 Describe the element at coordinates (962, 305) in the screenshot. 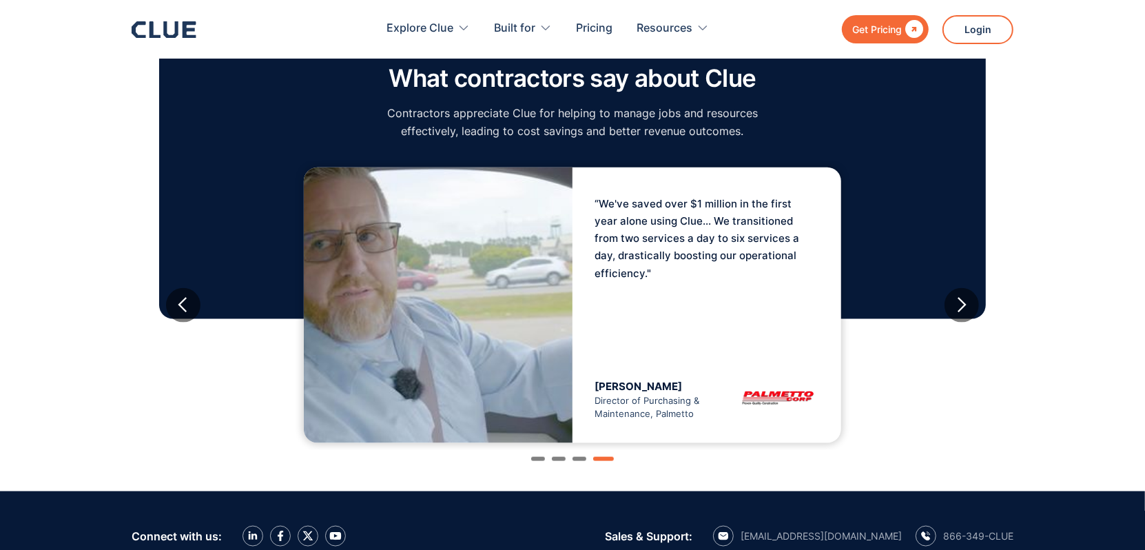

I see `div: next slide` at that location.